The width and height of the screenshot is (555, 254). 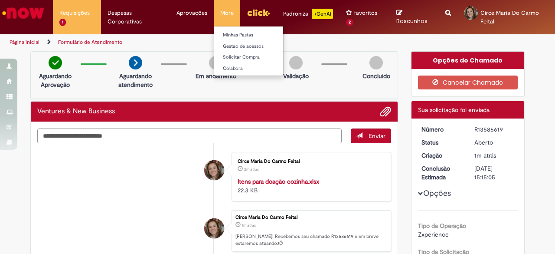 I want to click on span: 2, so click(x=349, y=22).